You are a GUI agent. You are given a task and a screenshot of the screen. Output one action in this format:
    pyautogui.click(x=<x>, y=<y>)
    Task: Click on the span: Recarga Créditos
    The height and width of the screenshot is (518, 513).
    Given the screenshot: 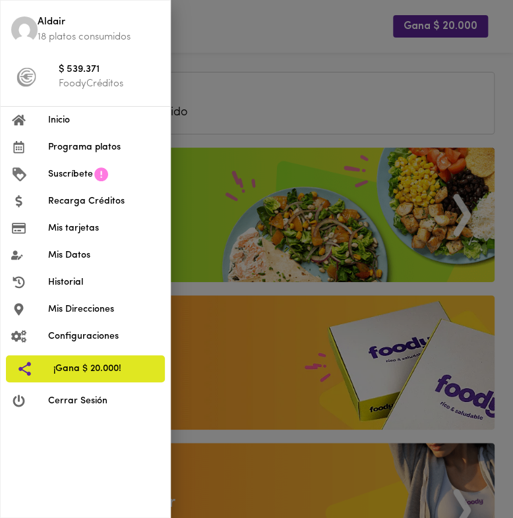 What is the action you would take?
    pyautogui.click(x=103, y=201)
    